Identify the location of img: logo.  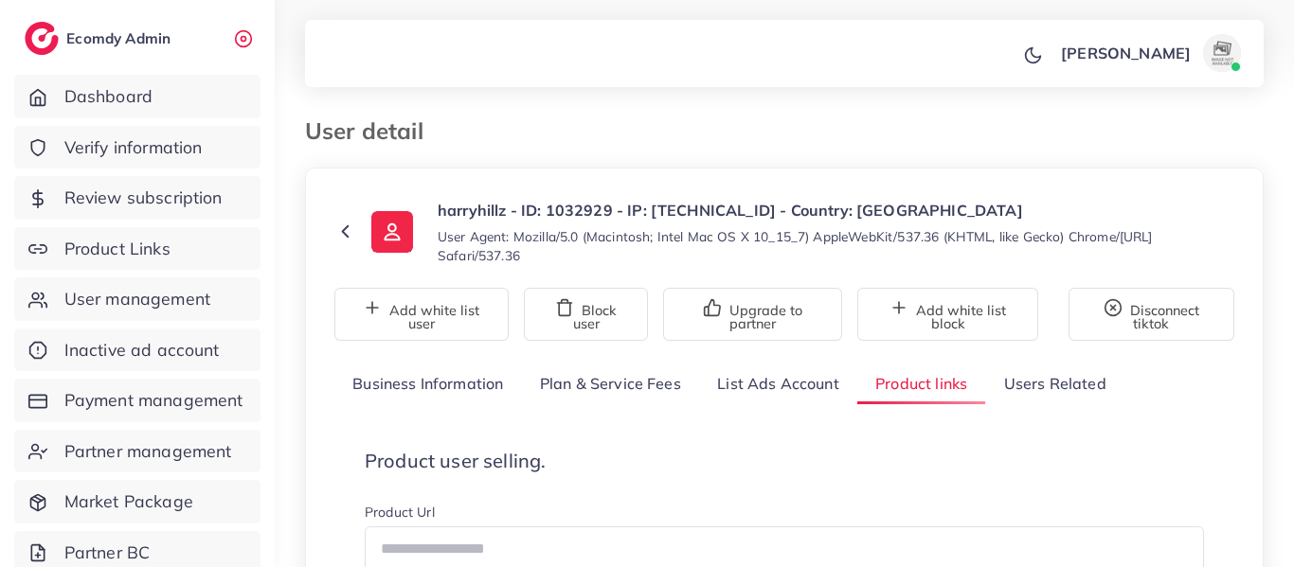
(42, 38).